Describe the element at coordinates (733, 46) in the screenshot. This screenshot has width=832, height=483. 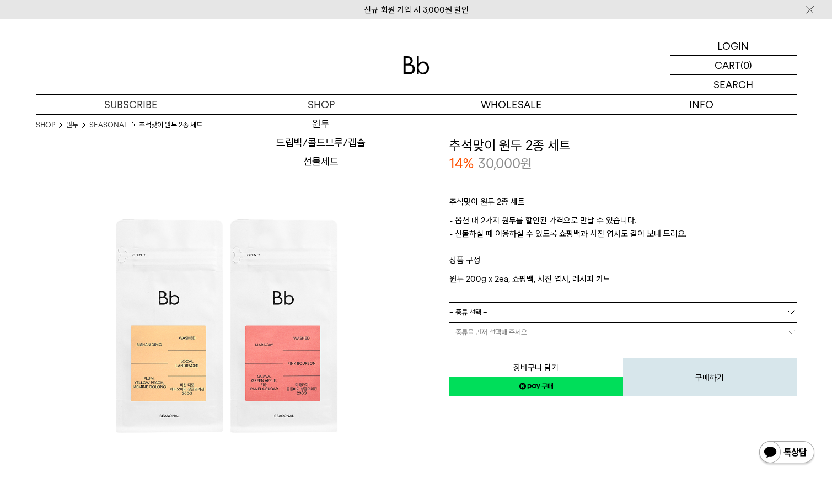
I see `p: LOGIN` at that location.